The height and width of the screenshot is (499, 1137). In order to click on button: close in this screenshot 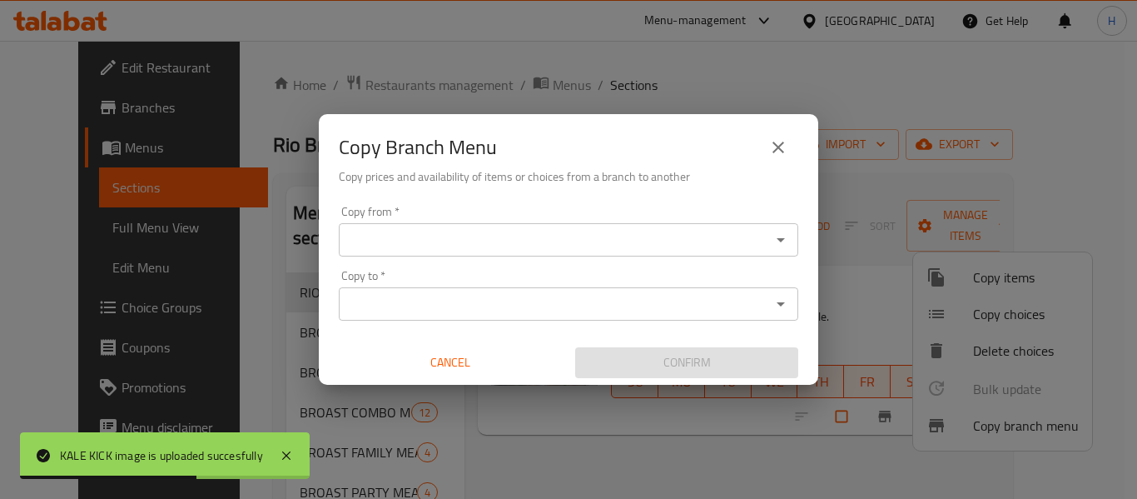, I will do `click(779, 147)`.